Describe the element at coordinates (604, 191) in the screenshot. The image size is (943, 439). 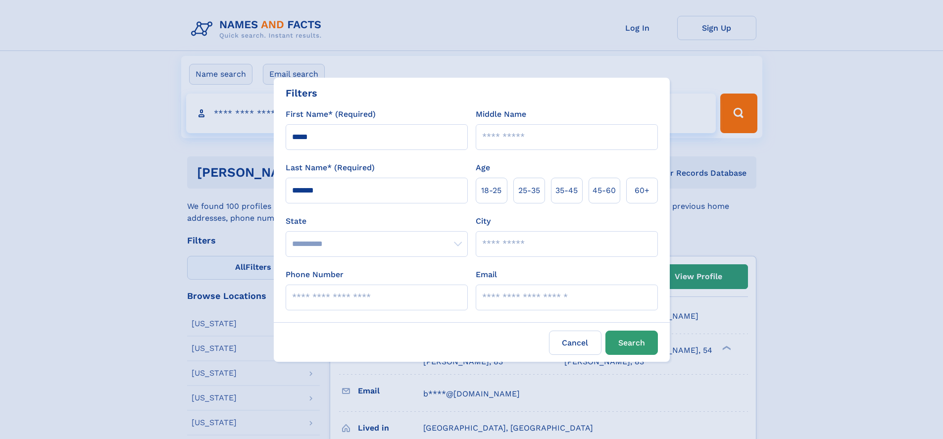
I see `span: 45‑60` at that location.